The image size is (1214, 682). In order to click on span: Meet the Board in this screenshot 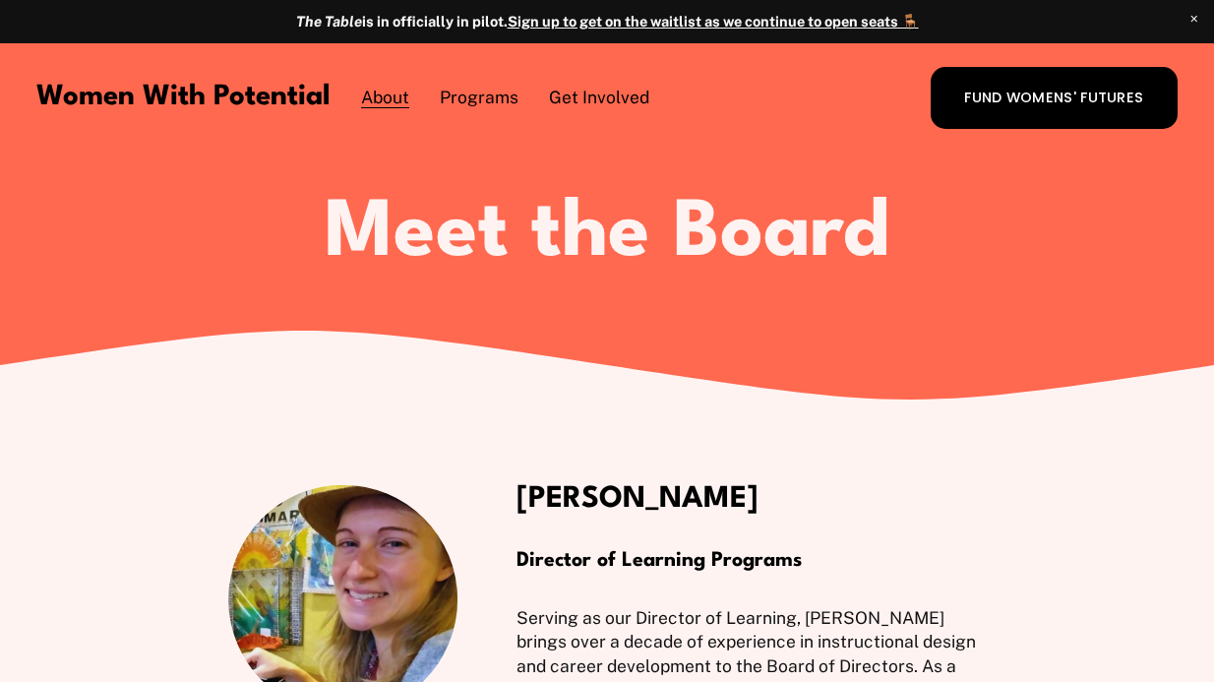, I will do `click(607, 234)`.